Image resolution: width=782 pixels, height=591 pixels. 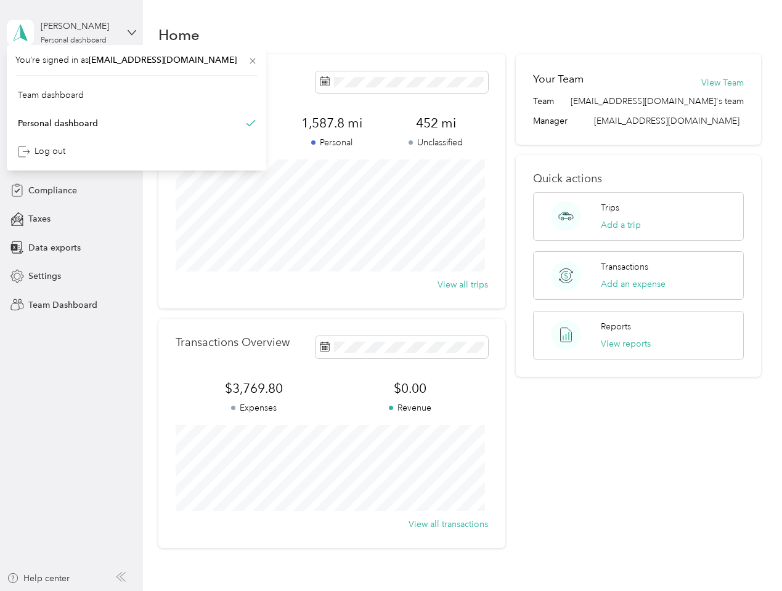 I want to click on button: View all transactions, so click(x=448, y=524).